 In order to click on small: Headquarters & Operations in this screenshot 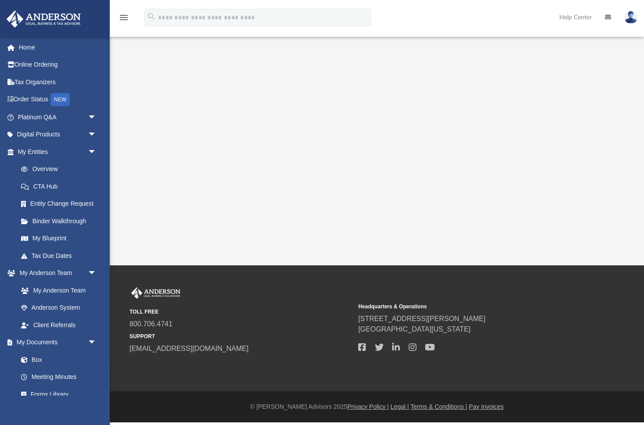, I will do `click(469, 307)`.